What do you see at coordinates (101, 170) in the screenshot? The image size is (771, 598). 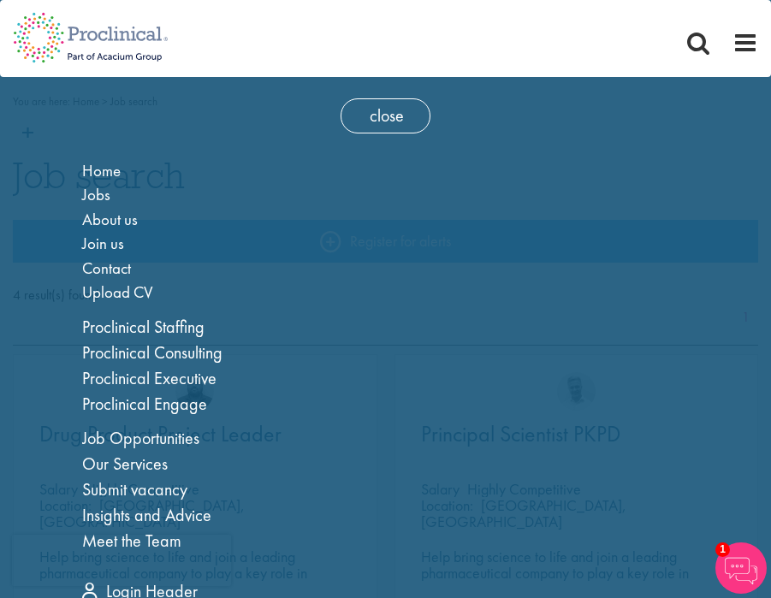 I see `a: Home` at bounding box center [101, 170].